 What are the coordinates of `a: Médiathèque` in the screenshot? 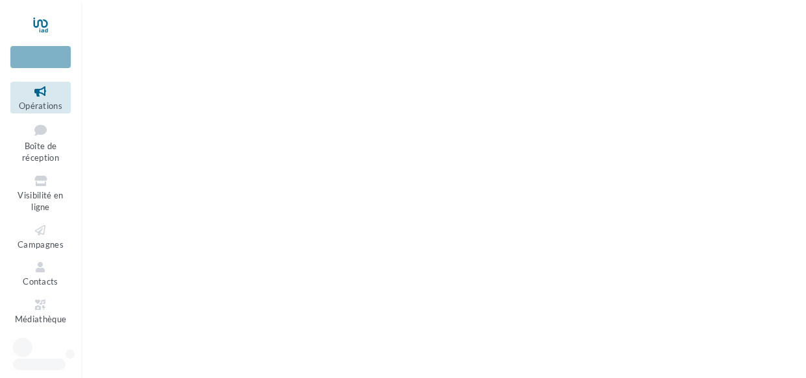 It's located at (40, 311).